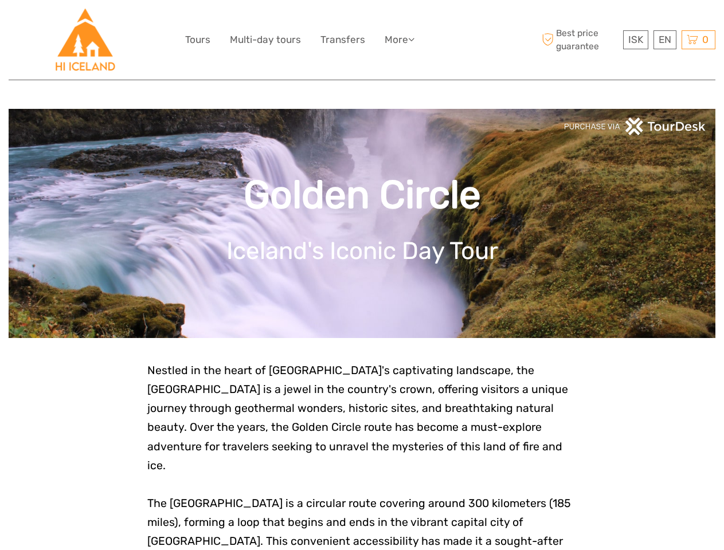  I want to click on span: 0, so click(705, 40).